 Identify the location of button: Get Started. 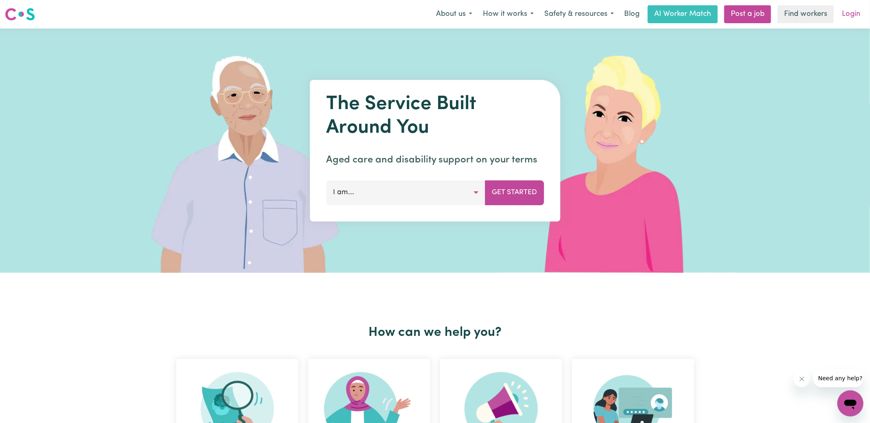
(514, 192).